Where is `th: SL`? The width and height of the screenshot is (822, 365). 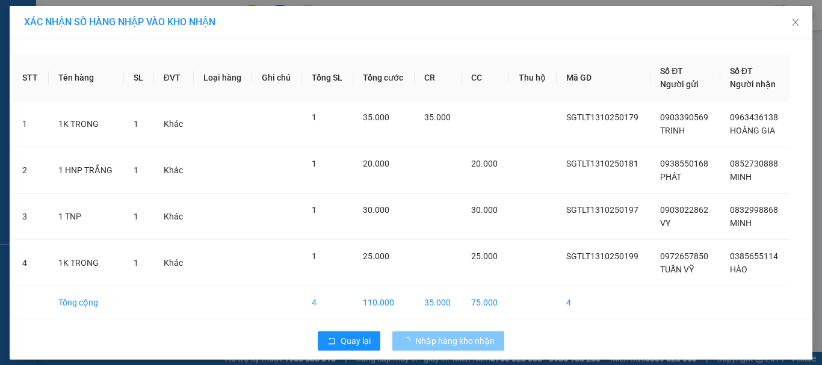
th: SL is located at coordinates (138, 78).